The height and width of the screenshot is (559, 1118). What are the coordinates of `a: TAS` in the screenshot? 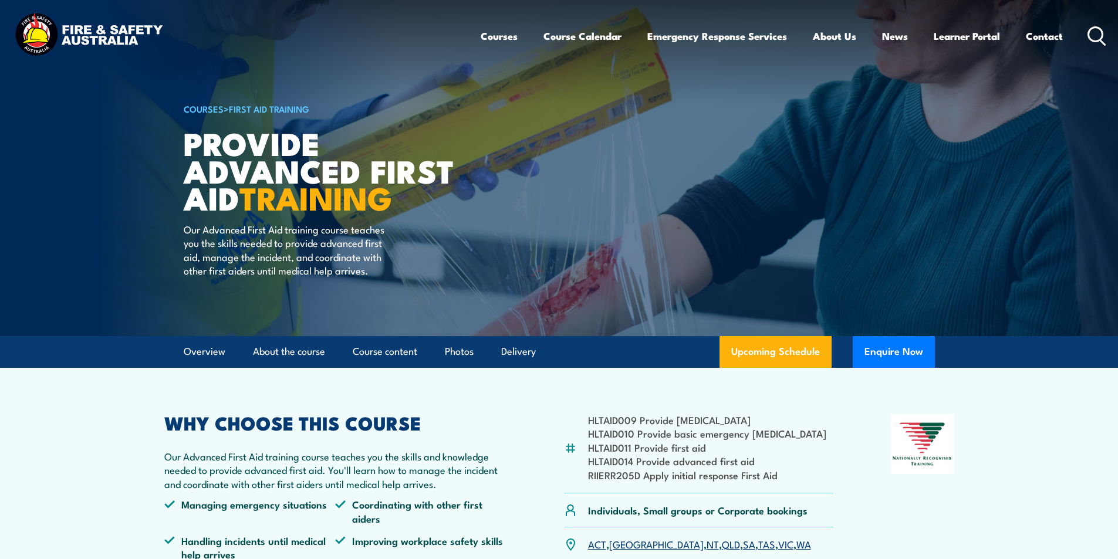 It's located at (766, 544).